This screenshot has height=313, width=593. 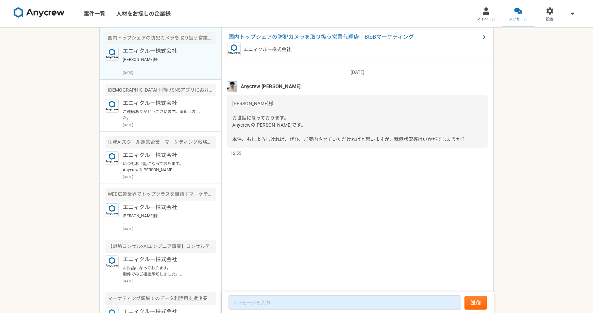 What do you see at coordinates (161, 246) in the screenshot?
I see `div: 【戦略コンサル×AIエンジニア事業】コンサルティング統括部長職（COO候補）` at bounding box center [161, 246].